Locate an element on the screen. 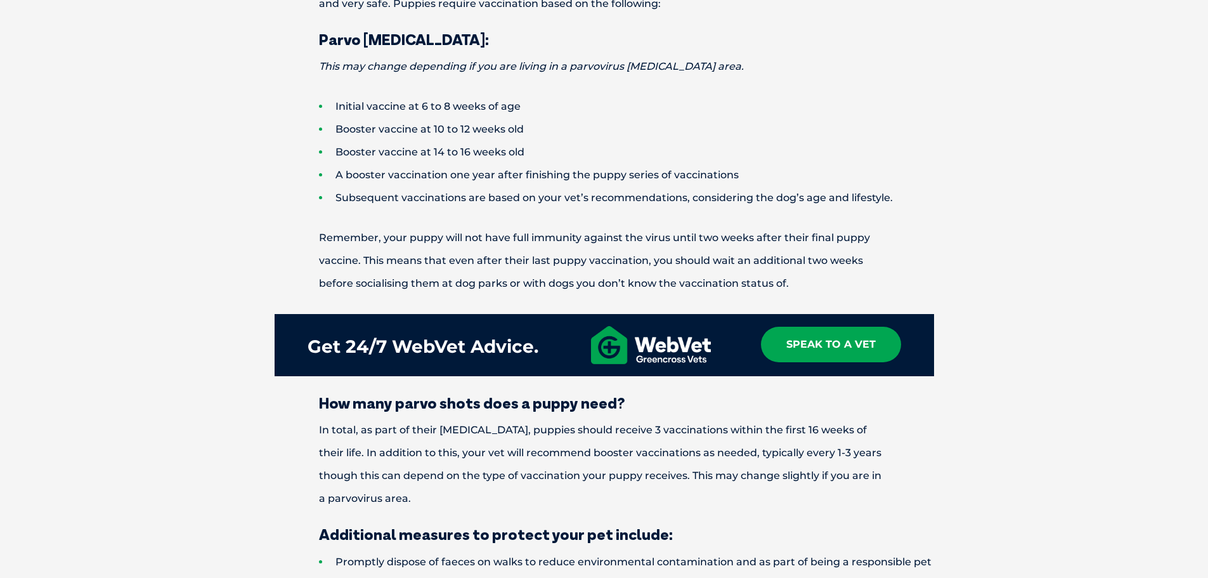 The width and height of the screenshot is (1208, 578). li: Initial vaccine at 6 to 8 weeks of age is located at coordinates (626, 107).